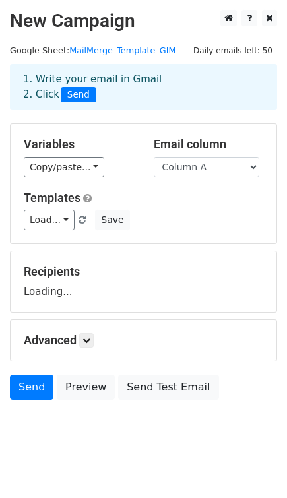  Describe the element at coordinates (208, 144) in the screenshot. I see `h5: Email column` at that location.